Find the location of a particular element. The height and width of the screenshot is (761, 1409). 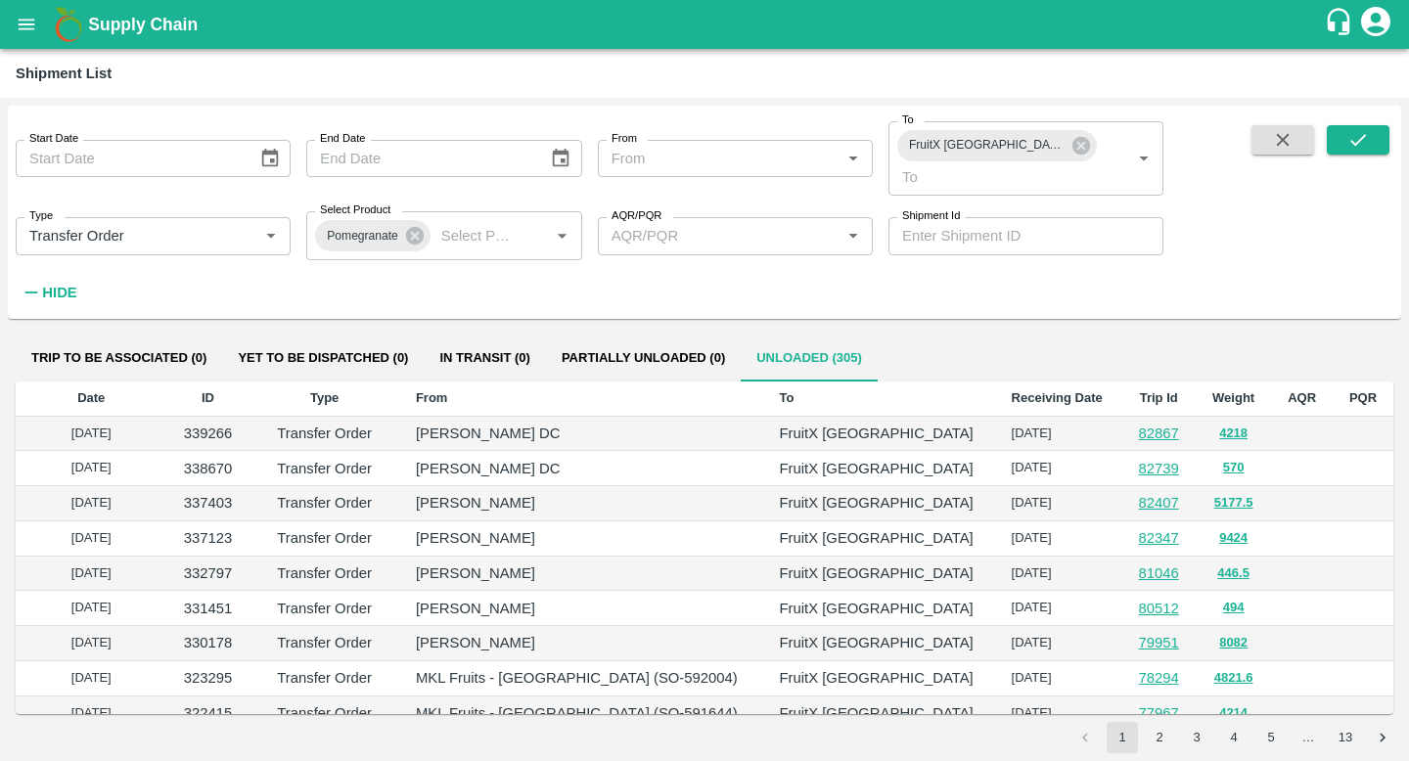

div: Pomegranate is located at coordinates (372, 236).